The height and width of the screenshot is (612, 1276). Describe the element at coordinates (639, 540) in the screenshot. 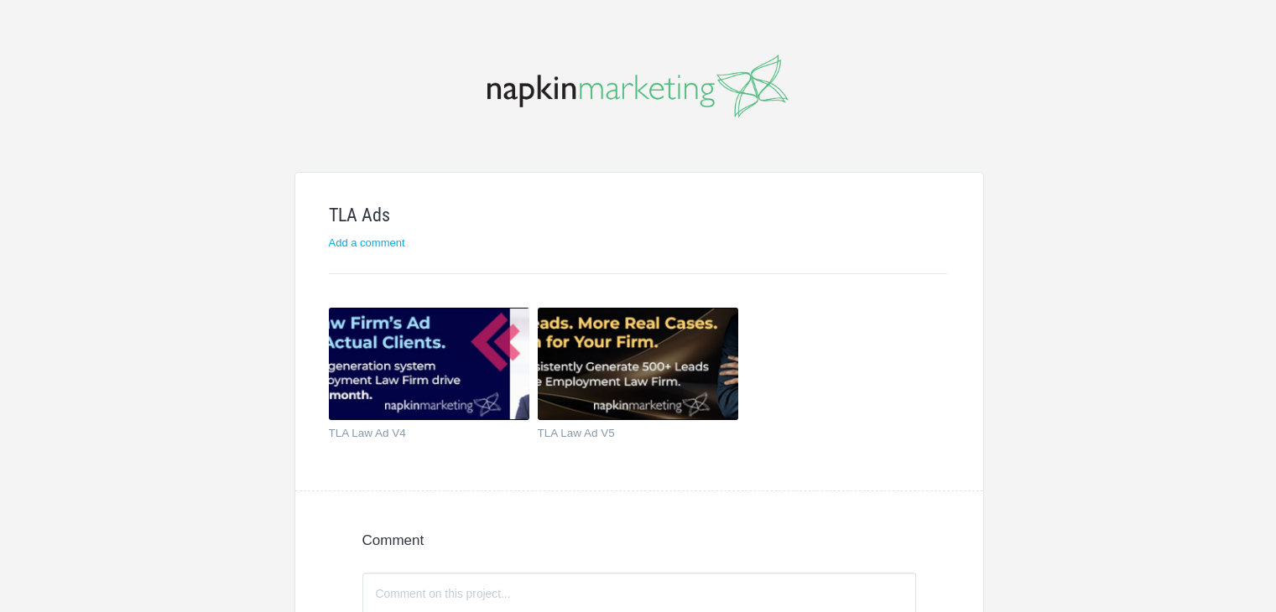

I see `h4: Comment` at that location.